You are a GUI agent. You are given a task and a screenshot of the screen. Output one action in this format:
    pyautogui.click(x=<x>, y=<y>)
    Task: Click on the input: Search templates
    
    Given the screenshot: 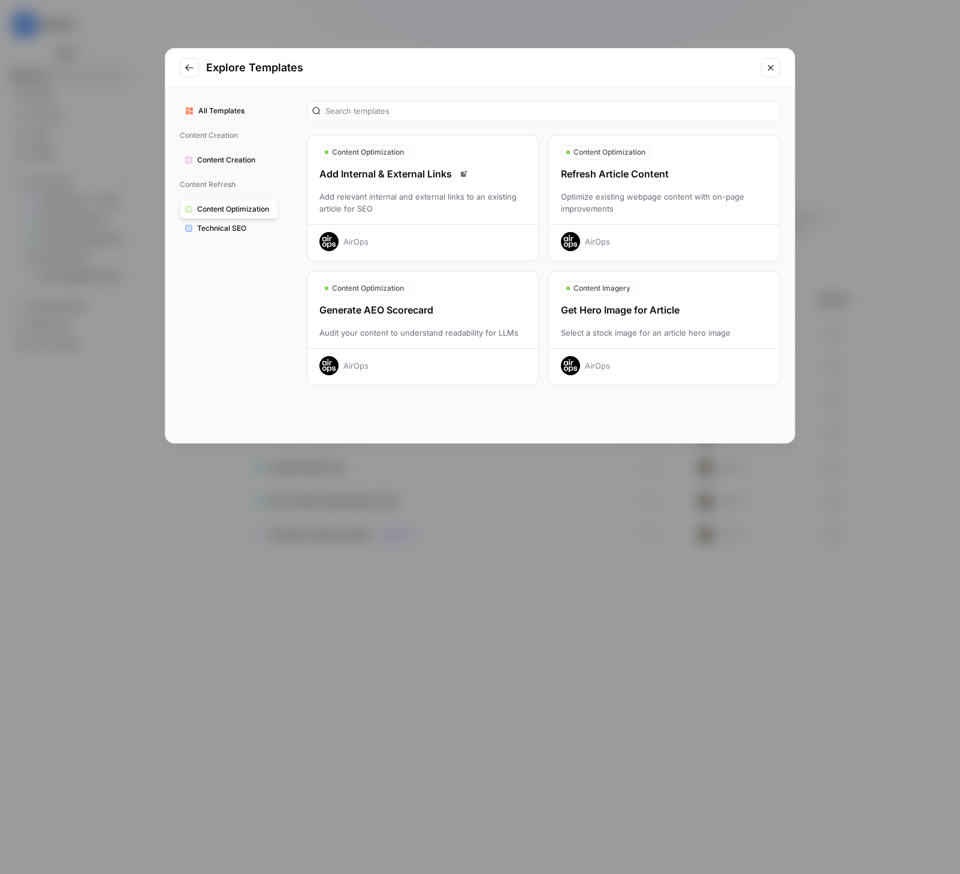 What is the action you would take?
    pyautogui.click(x=550, y=111)
    